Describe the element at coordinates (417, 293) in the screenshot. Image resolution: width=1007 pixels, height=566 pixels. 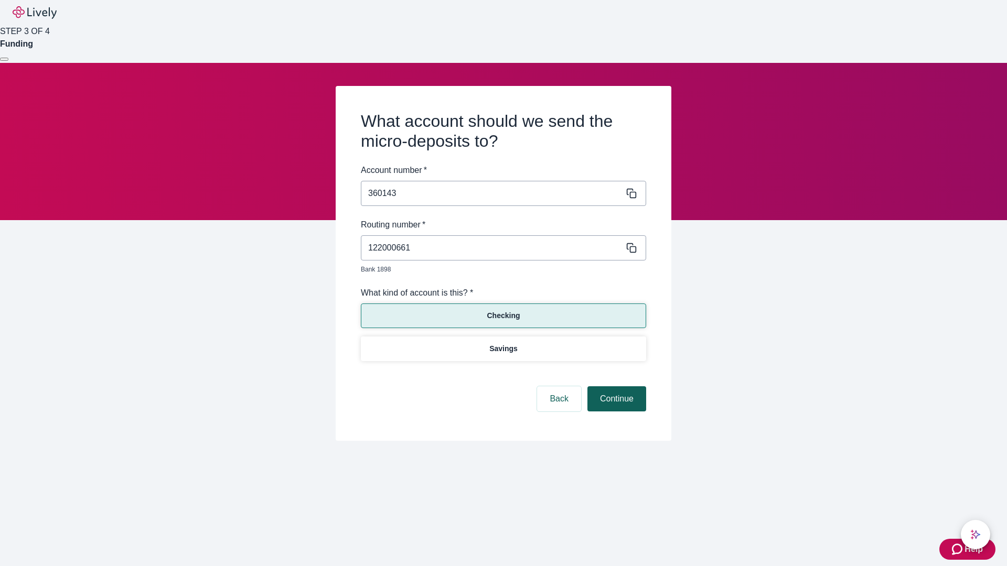
I see `label: What kind of account is this? *` at that location.